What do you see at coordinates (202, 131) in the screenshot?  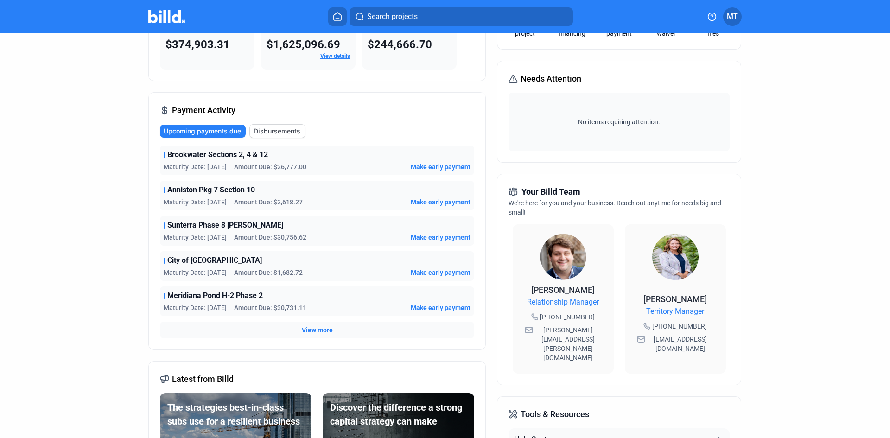 I see `span: Upcoming payments due` at bounding box center [202, 131].